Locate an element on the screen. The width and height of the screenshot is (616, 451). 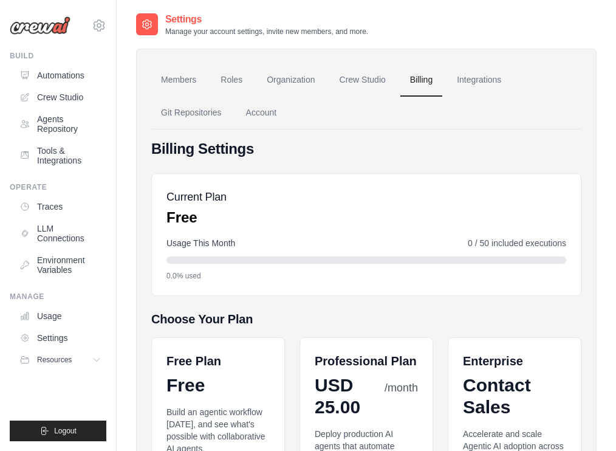
span: 0 / 50 included executions is located at coordinates (517, 243).